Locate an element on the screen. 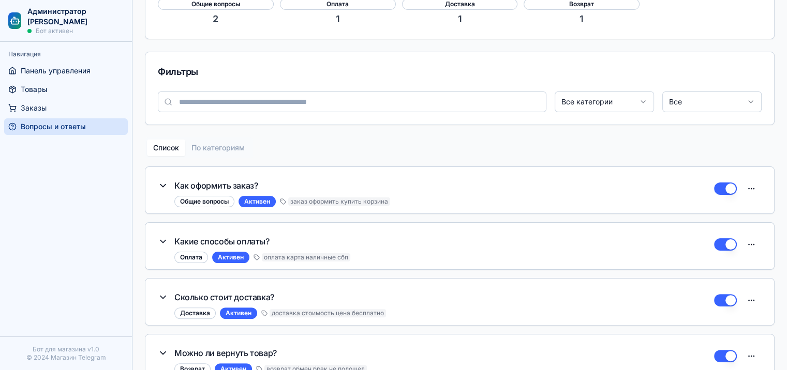 The image size is (787, 370). div: Какие способы оплаты? is located at coordinates (440, 242).